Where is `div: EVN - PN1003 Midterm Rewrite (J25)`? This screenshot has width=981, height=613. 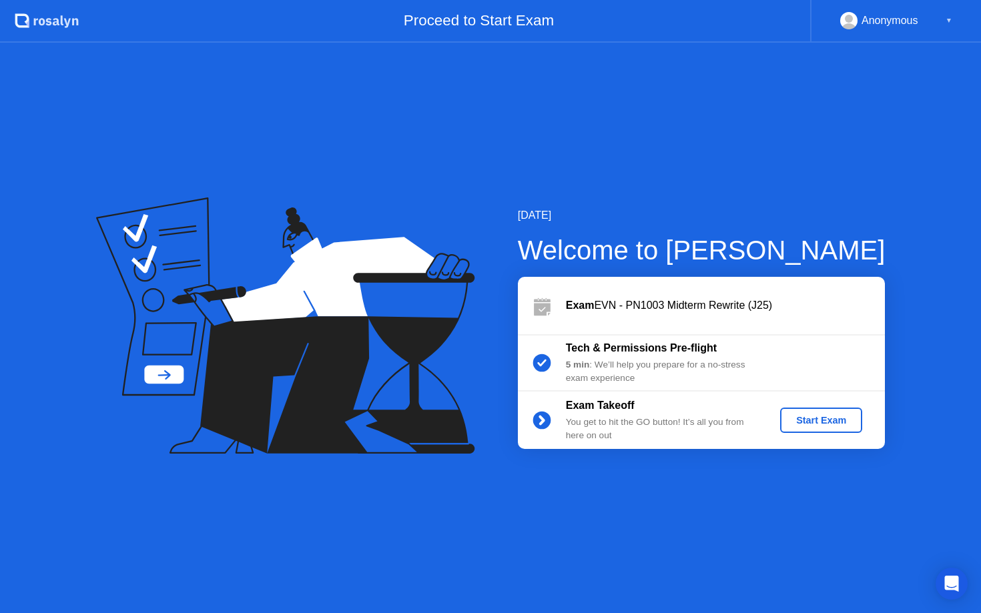
div: EVN - PN1003 Midterm Rewrite (J25) is located at coordinates (725, 306).